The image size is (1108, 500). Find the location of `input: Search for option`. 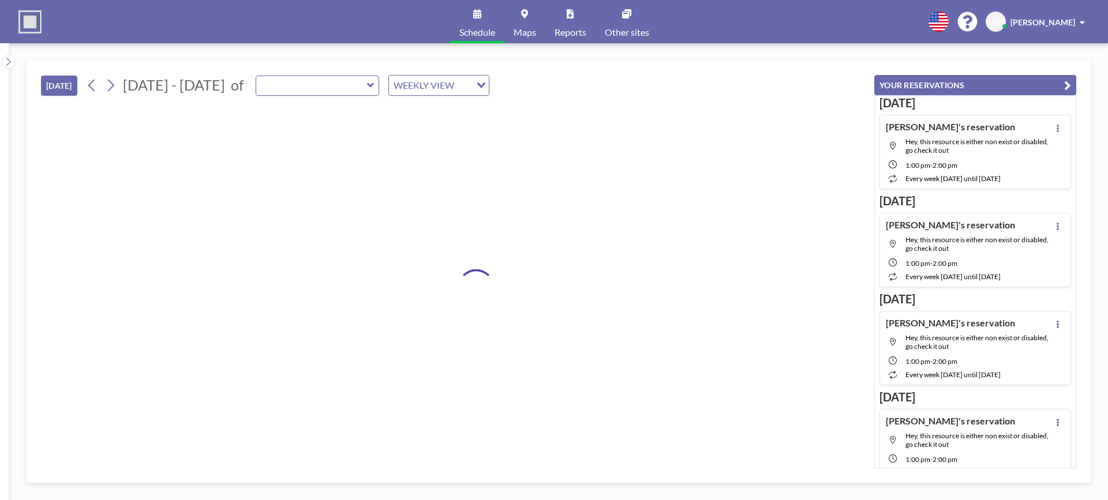

input: Search for option is located at coordinates (463, 85).